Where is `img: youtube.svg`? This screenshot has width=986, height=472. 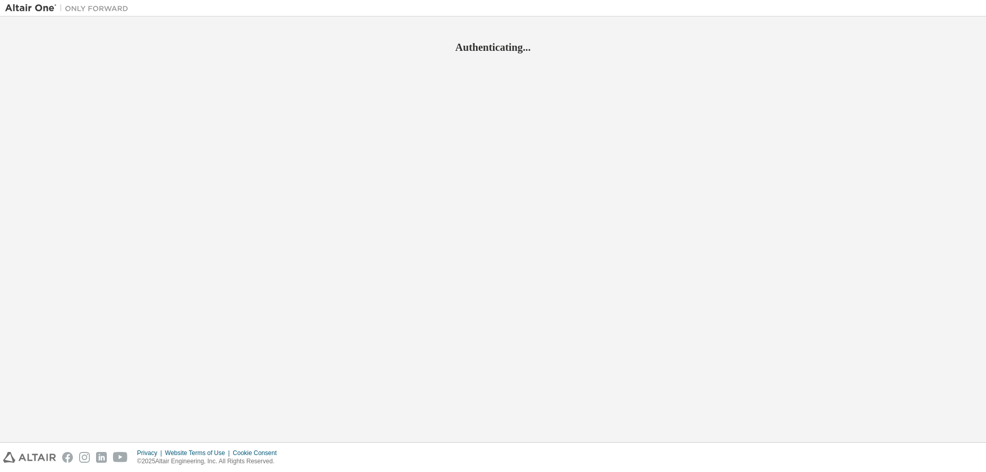
img: youtube.svg is located at coordinates (120, 457).